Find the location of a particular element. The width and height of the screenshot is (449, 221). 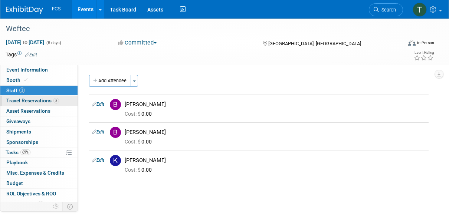

a: Misc. Expenses & Credits is located at coordinates (39, 173).